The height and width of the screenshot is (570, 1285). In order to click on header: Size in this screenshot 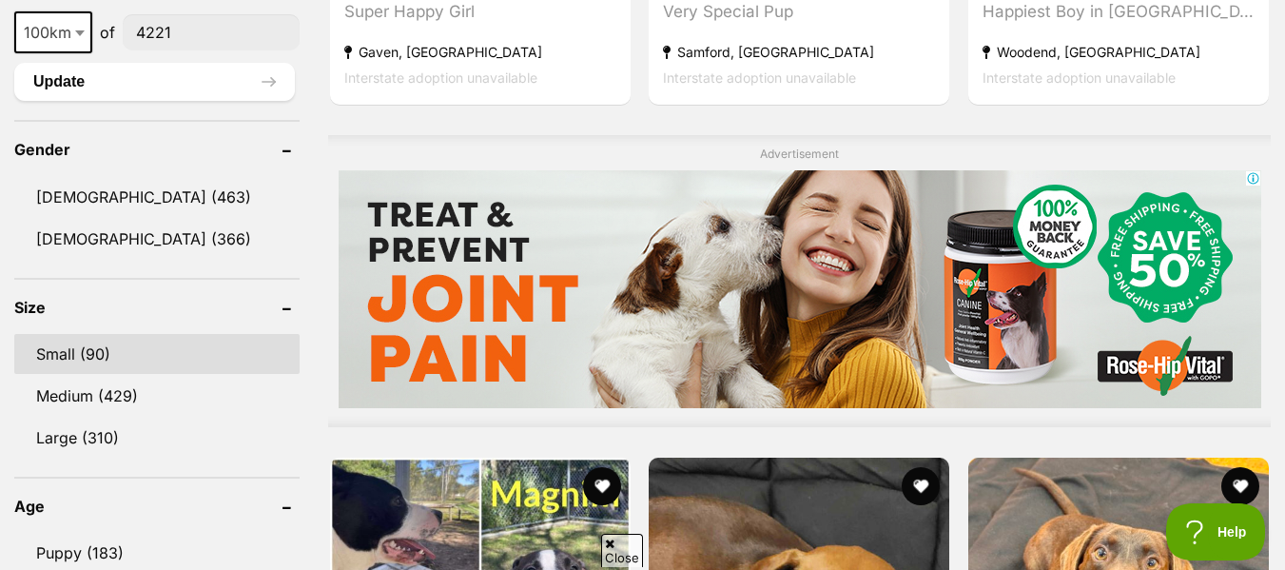, I will do `click(157, 307)`.